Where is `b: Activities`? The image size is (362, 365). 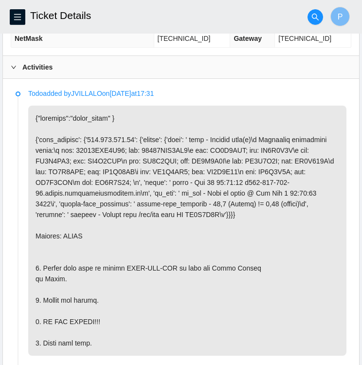
b: Activities is located at coordinates (37, 67).